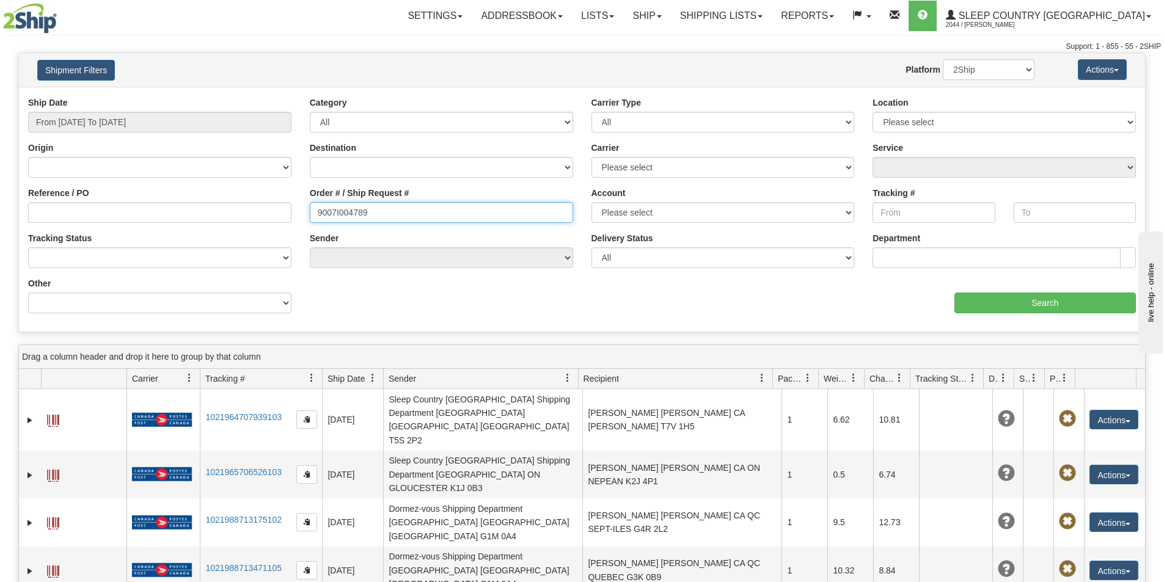  What do you see at coordinates (896, 238) in the screenshot?
I see `label: Department` at bounding box center [896, 238].